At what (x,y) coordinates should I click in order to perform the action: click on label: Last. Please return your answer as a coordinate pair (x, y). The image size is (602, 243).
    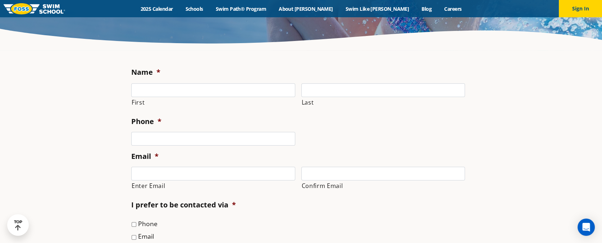
    Looking at the image, I should click on (384, 103).